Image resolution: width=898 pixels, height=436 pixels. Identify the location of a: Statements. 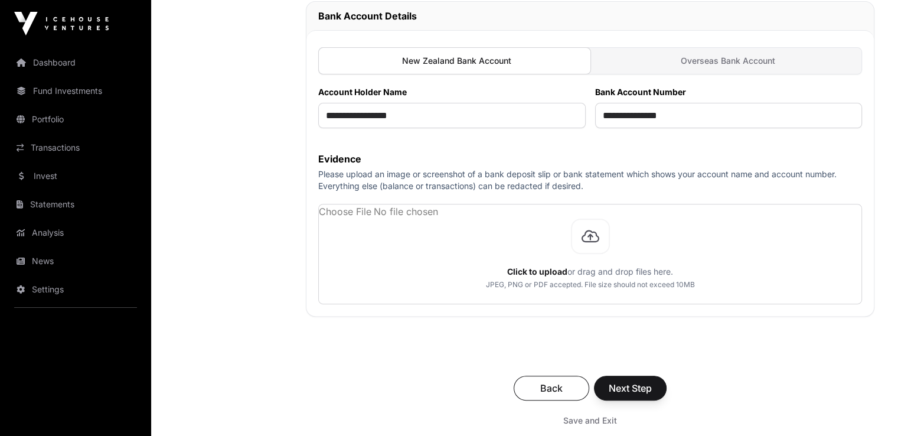
(76, 204).